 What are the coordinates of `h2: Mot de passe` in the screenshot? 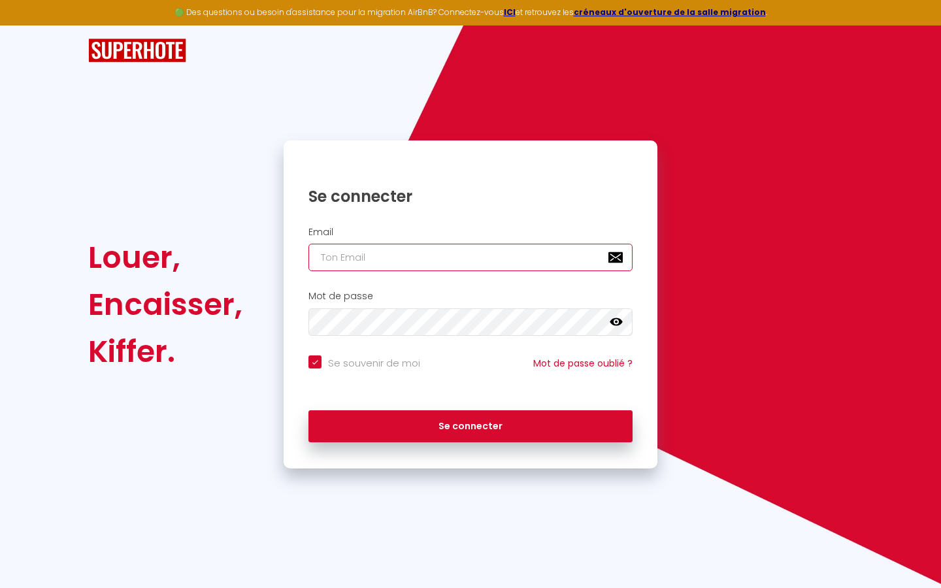 It's located at (471, 296).